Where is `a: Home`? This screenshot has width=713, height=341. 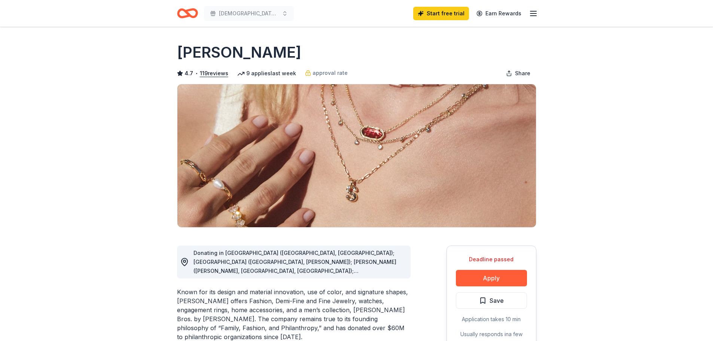 a: Home is located at coordinates (188, 13).